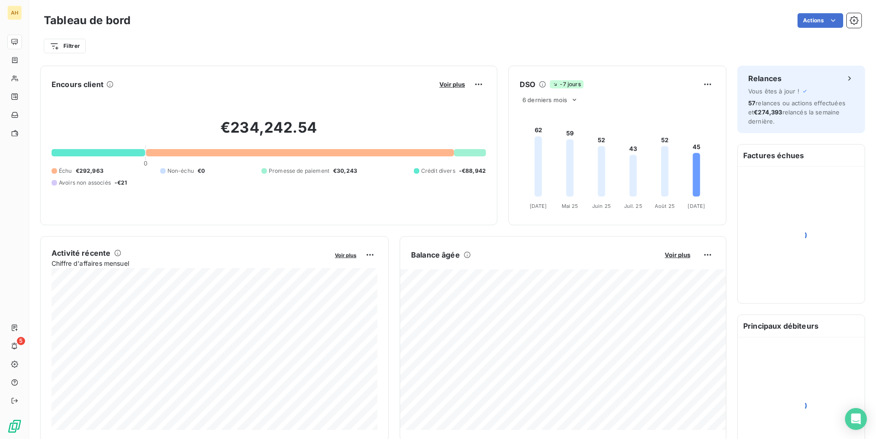 This screenshot has width=876, height=439. I want to click on tspan: Août 25, so click(665, 206).